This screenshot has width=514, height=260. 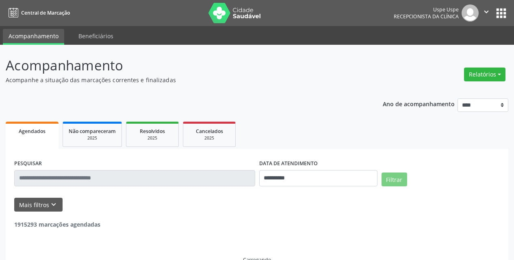 I want to click on img: img, so click(x=470, y=13).